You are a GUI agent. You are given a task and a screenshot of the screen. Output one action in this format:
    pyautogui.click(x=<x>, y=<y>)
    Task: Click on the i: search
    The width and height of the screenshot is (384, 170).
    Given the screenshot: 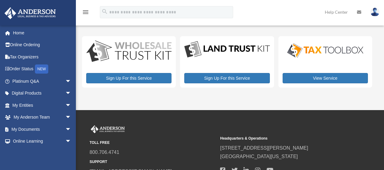 What is the action you would take?
    pyautogui.click(x=105, y=12)
    